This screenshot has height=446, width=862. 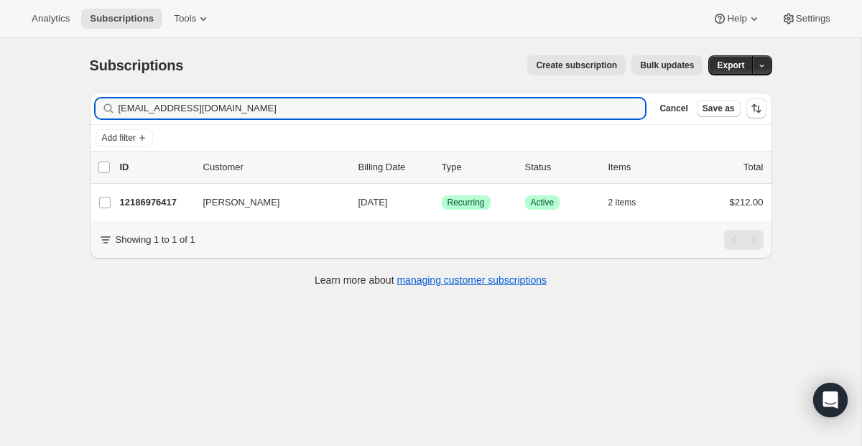 What do you see at coordinates (644, 167) in the screenshot?
I see `div: Items` at bounding box center [644, 167].